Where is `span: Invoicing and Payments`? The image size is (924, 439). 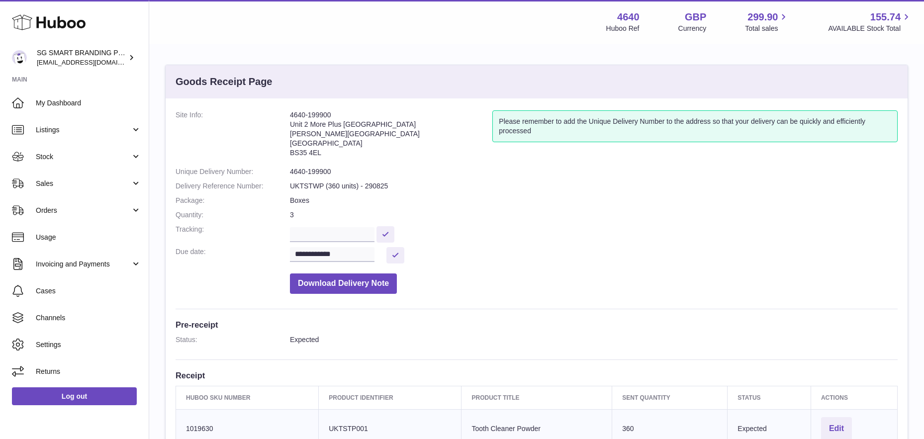 span: Invoicing and Payments is located at coordinates (83, 264).